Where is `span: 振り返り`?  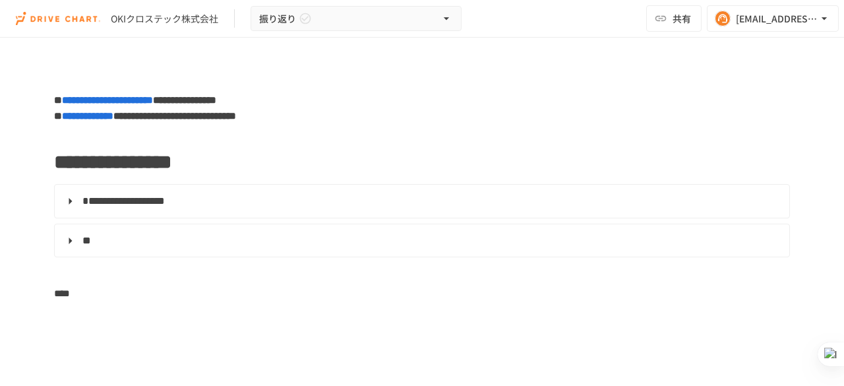
span: 振り返り is located at coordinates (278, 18).